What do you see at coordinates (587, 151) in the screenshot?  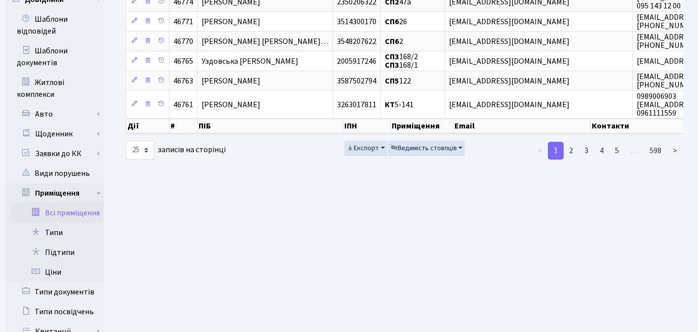 I see `a: 3` at bounding box center [587, 151].